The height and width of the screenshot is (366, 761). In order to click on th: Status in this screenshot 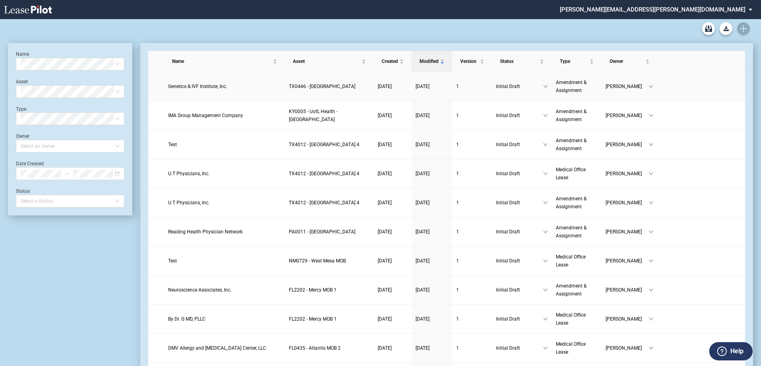, I will do `click(522, 61)`.